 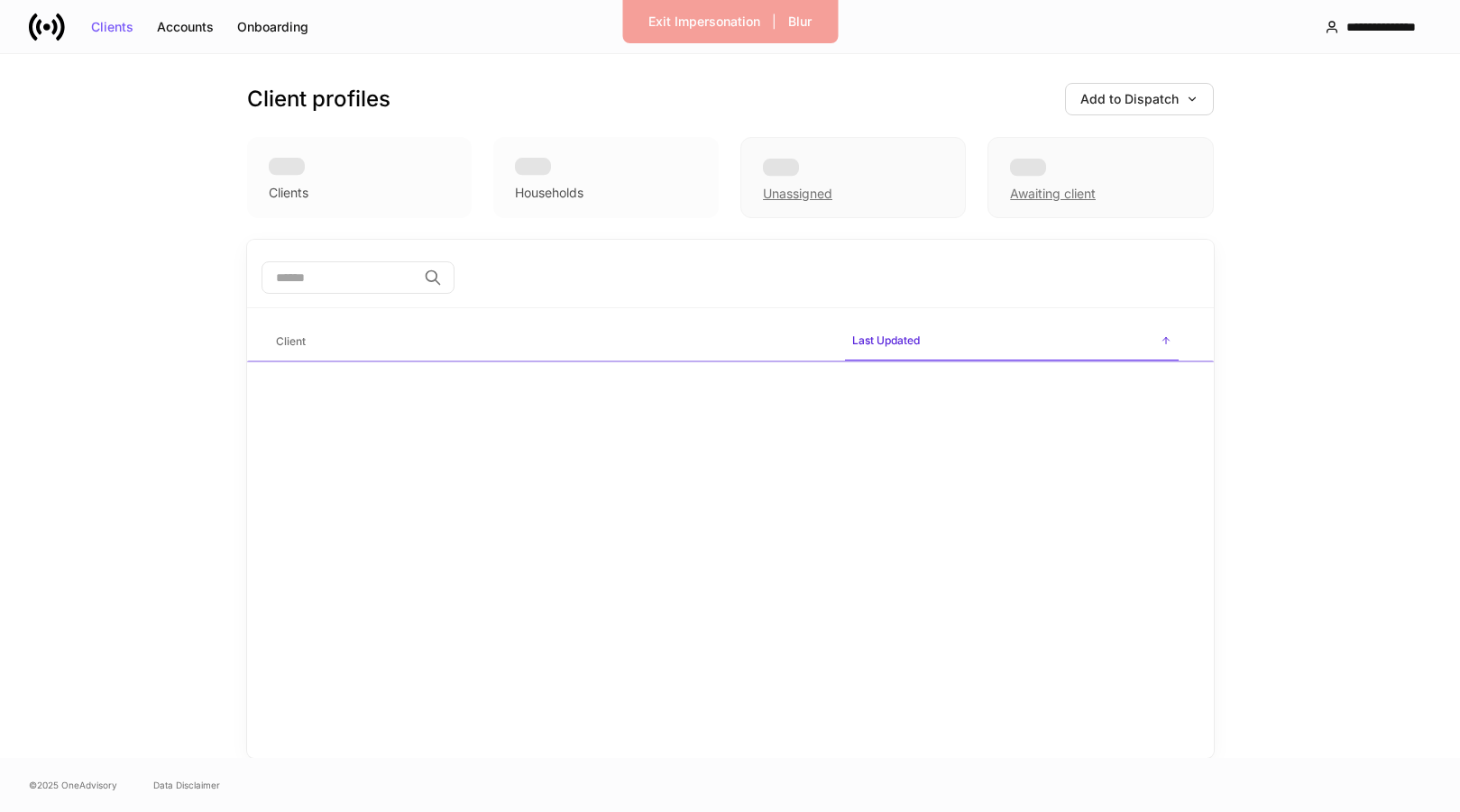 I want to click on button: Add to Dispatch, so click(x=1139, y=99).